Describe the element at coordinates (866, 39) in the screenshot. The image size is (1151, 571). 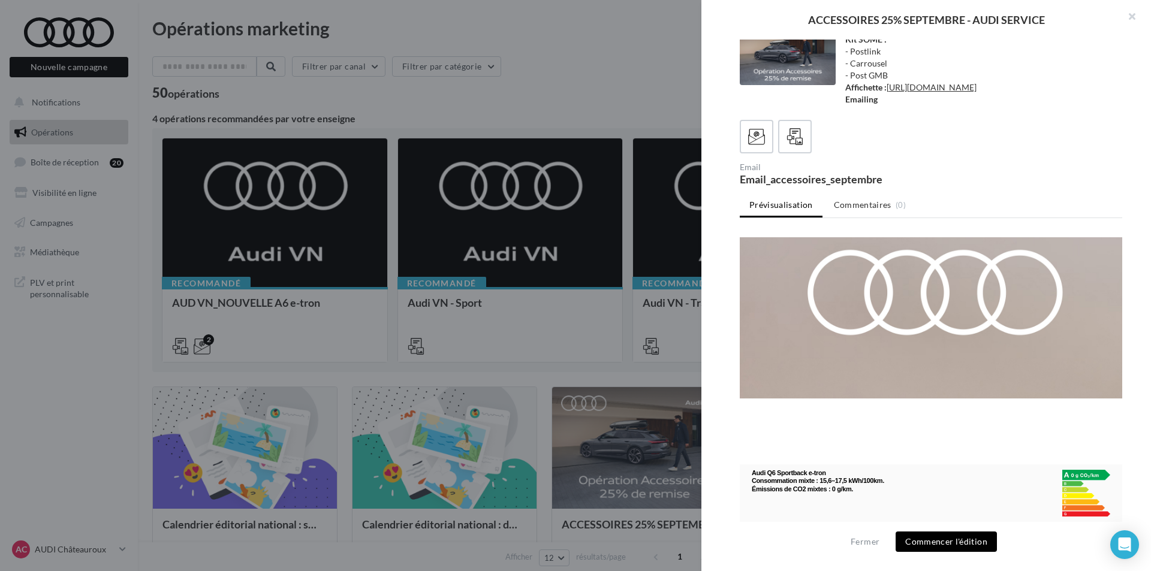
I see `strong: Kit SOME :` at that location.